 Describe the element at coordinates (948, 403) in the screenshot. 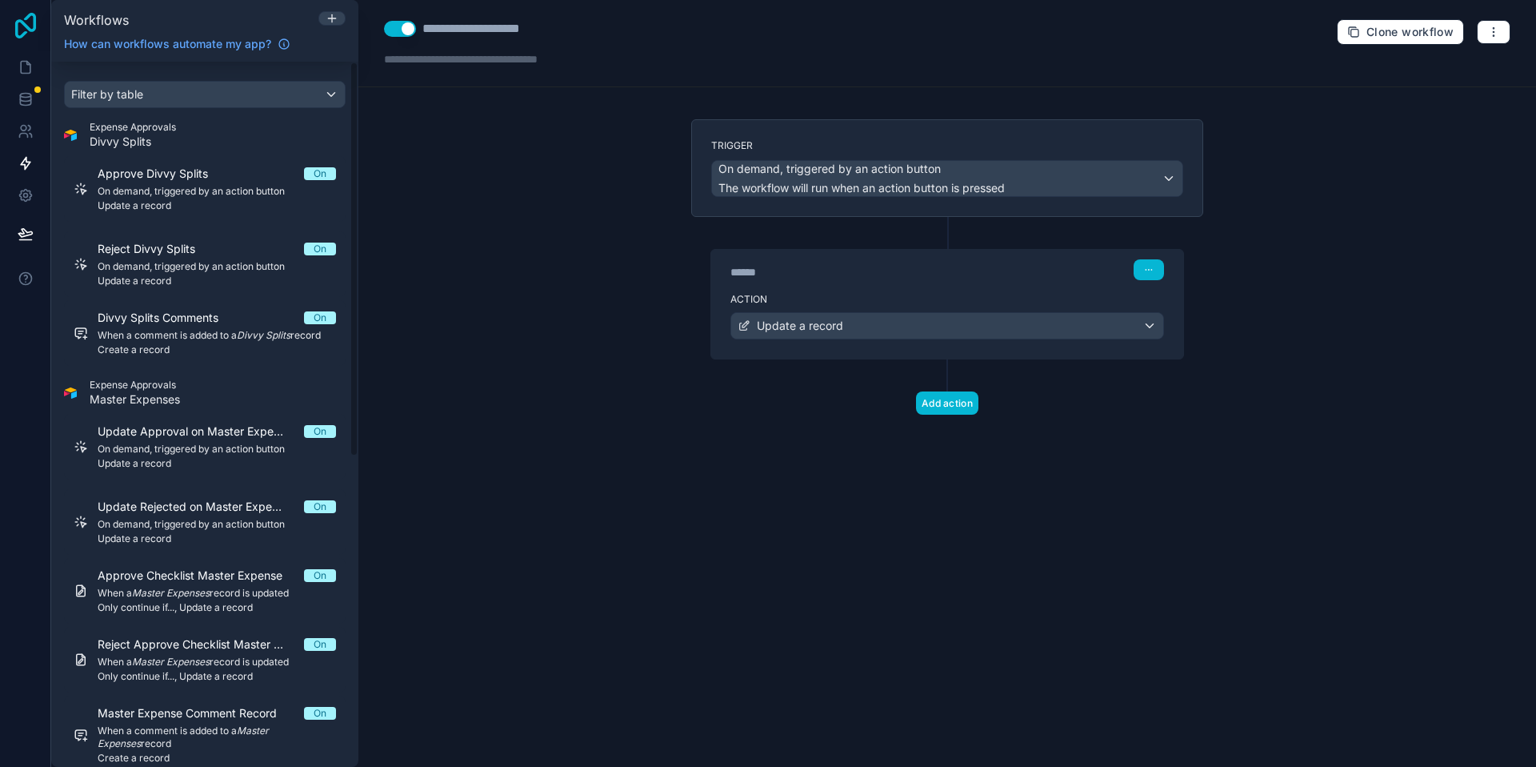

I see `button: Add action` at that location.